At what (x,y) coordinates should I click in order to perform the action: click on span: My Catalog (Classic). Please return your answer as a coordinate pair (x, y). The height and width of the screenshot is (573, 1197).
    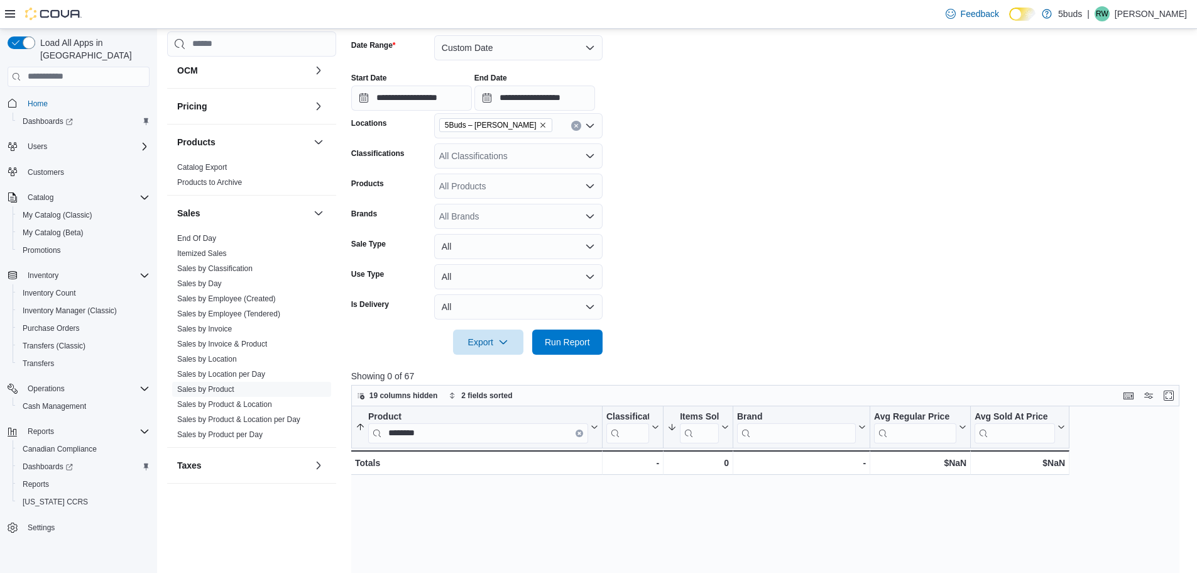
    Looking at the image, I should click on (84, 215).